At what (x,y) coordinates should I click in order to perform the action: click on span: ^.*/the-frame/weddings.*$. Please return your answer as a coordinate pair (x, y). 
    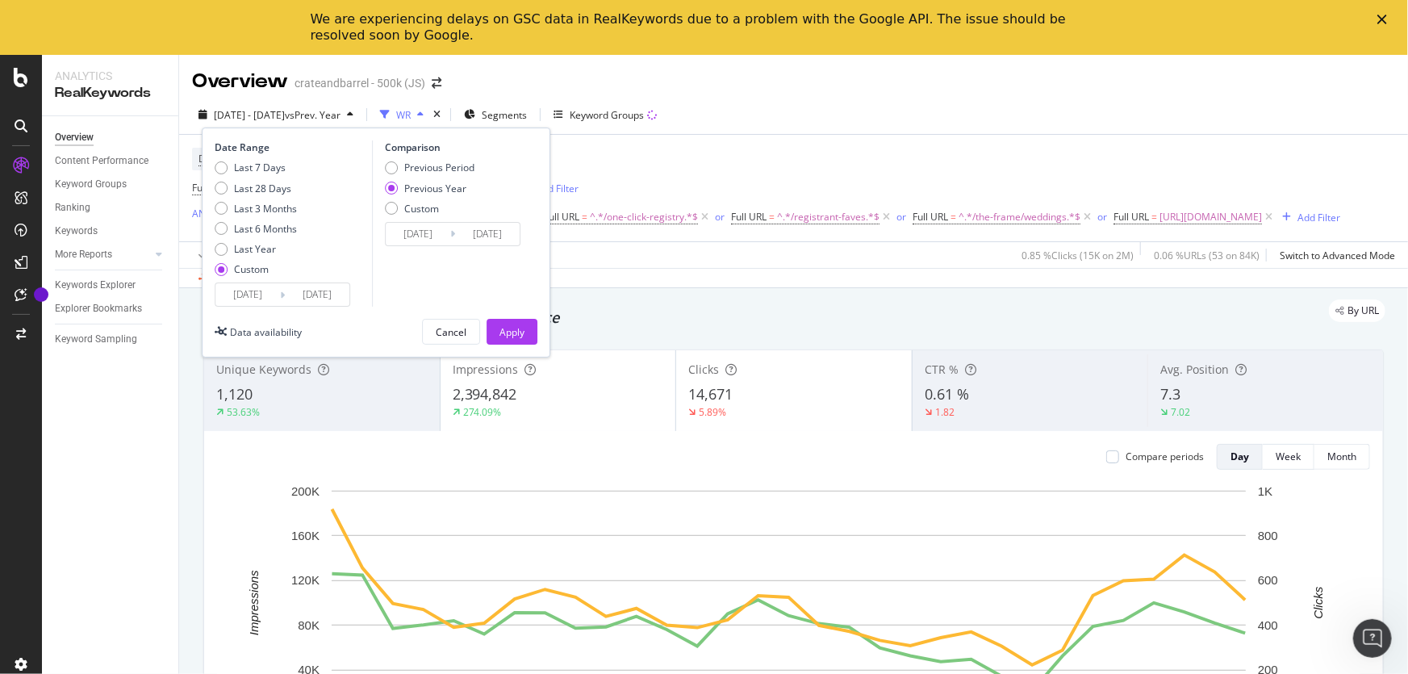
    Looking at the image, I should click on (1019, 217).